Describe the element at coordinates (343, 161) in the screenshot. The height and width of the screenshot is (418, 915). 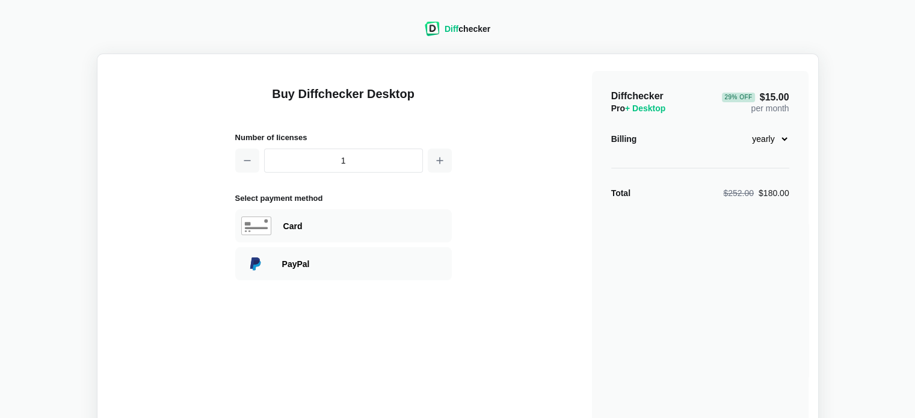
I see `input: 1` at that location.